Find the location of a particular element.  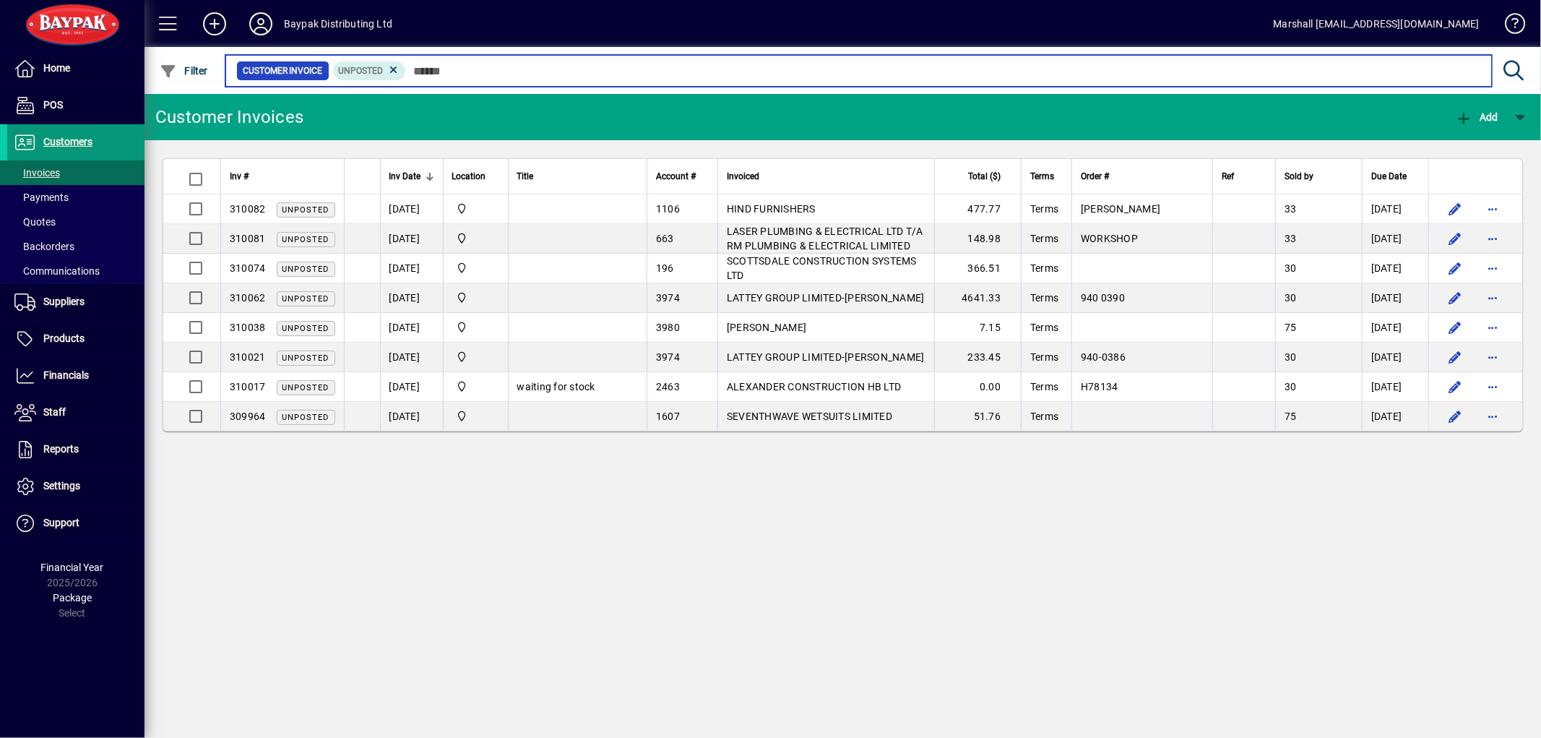

span: 2463 is located at coordinates (668, 386).